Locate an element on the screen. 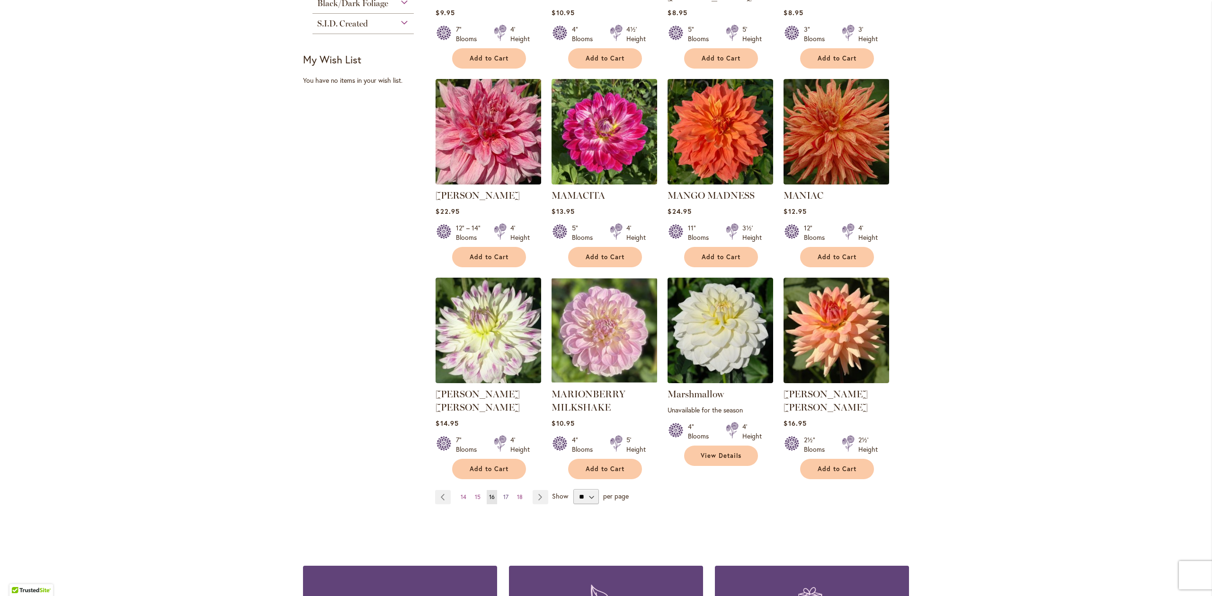 This screenshot has width=1212, height=596. div: 12" – 14" Blooms is located at coordinates (469, 233).